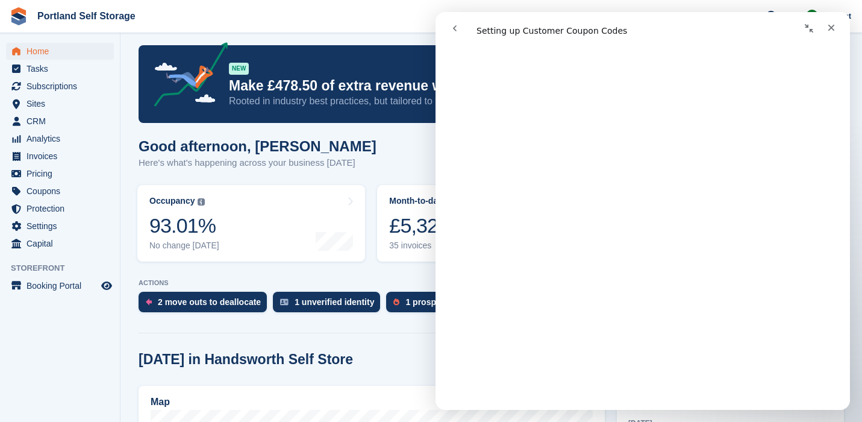 The width and height of the screenshot is (862, 422). Describe the element at coordinates (812, 16) in the screenshot. I see `img: Ryan Stevens` at that location.